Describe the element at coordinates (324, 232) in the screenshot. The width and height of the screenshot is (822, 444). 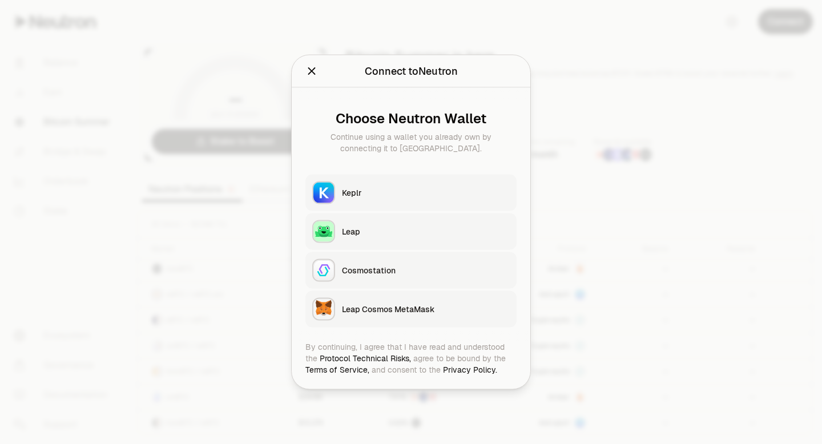
I see `img: Leap` at that location.